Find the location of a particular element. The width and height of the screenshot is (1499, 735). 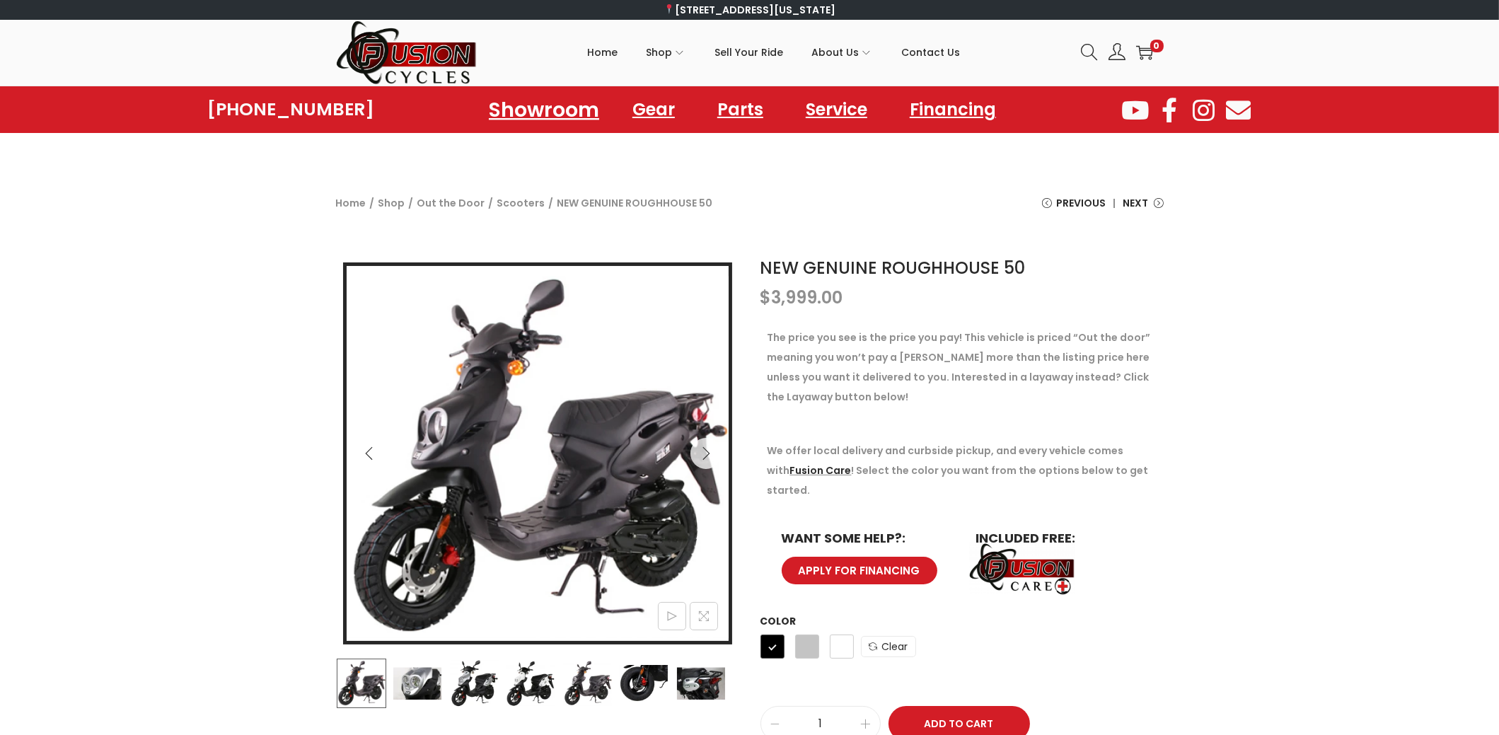

a: 0 is located at coordinates (1144, 52).